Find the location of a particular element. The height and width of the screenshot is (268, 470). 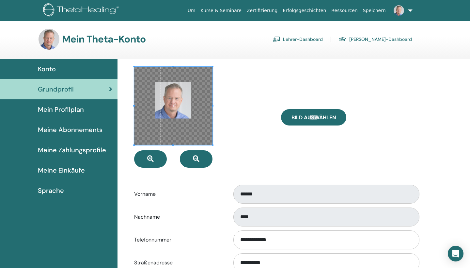

a: Lehrer-Dashboard is located at coordinates (298, 39).